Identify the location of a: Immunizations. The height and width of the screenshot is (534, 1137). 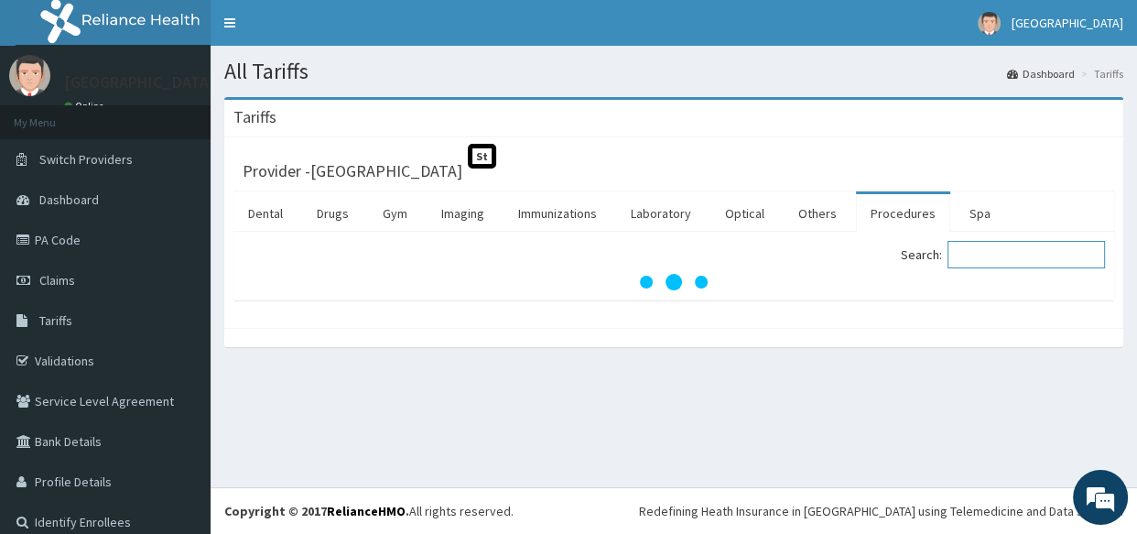
(557, 213).